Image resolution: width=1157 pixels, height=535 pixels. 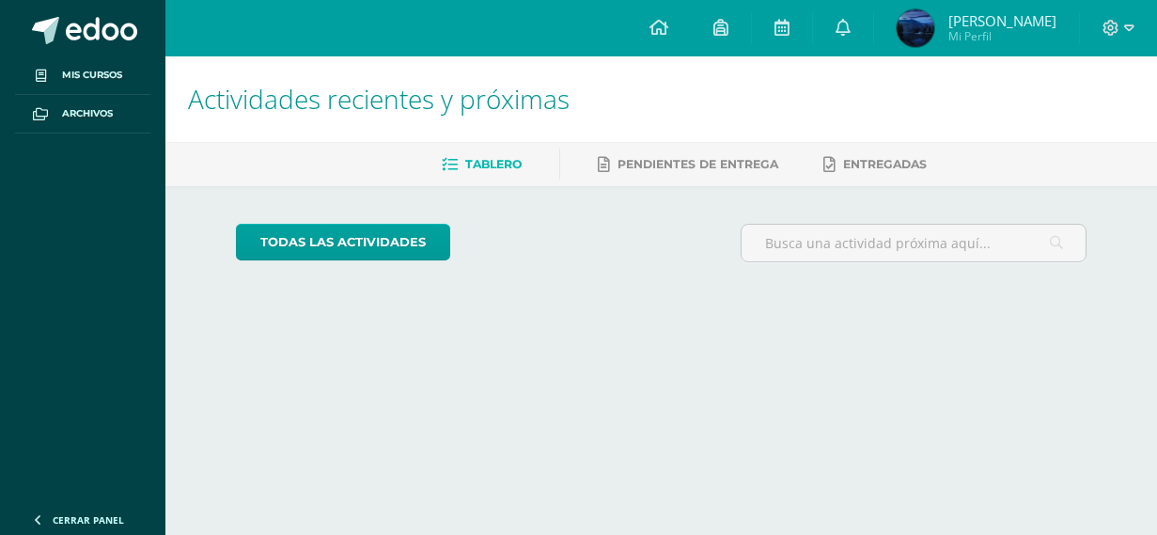 I want to click on span: Cerrar panel, so click(x=88, y=520).